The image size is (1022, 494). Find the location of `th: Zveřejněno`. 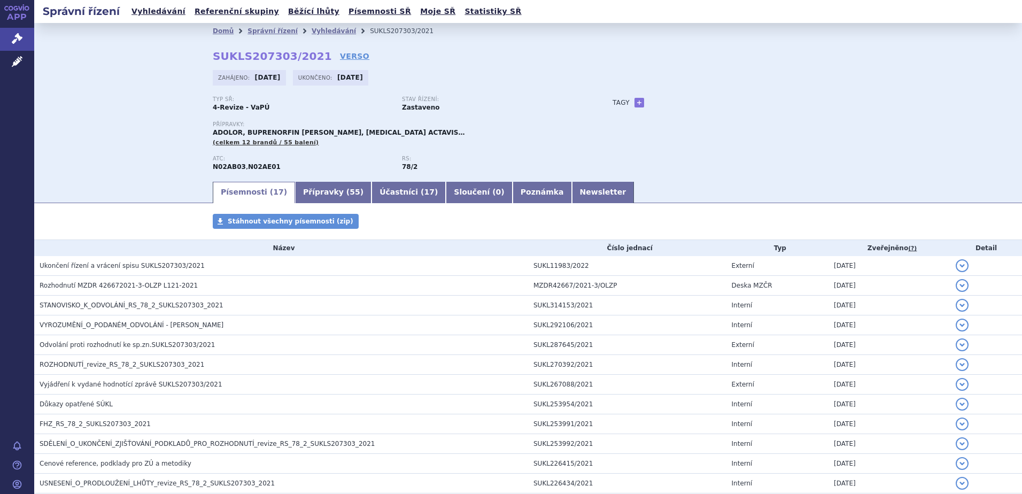

th: Zveřejněno is located at coordinates (890, 248).